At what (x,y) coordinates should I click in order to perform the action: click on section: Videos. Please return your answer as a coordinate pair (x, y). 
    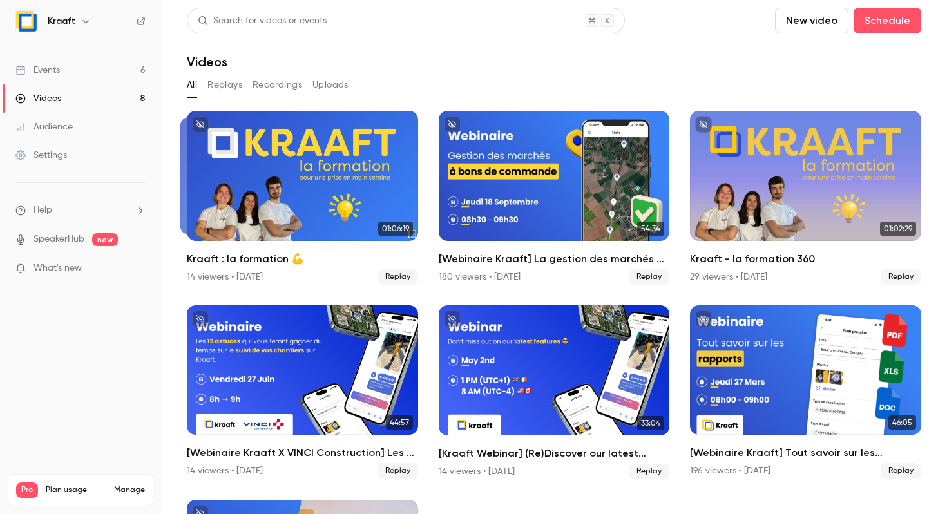
    Looking at the image, I should click on (554, 257).